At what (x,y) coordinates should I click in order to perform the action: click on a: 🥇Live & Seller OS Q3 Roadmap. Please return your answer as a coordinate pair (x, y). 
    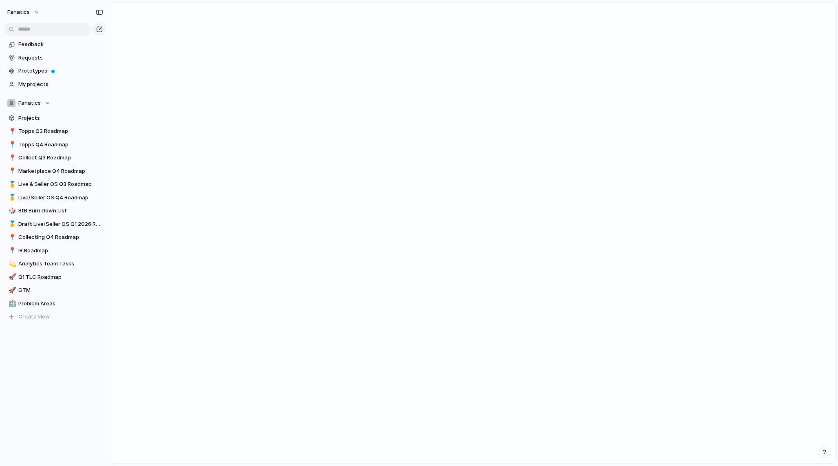
    Looking at the image, I should click on (55, 184).